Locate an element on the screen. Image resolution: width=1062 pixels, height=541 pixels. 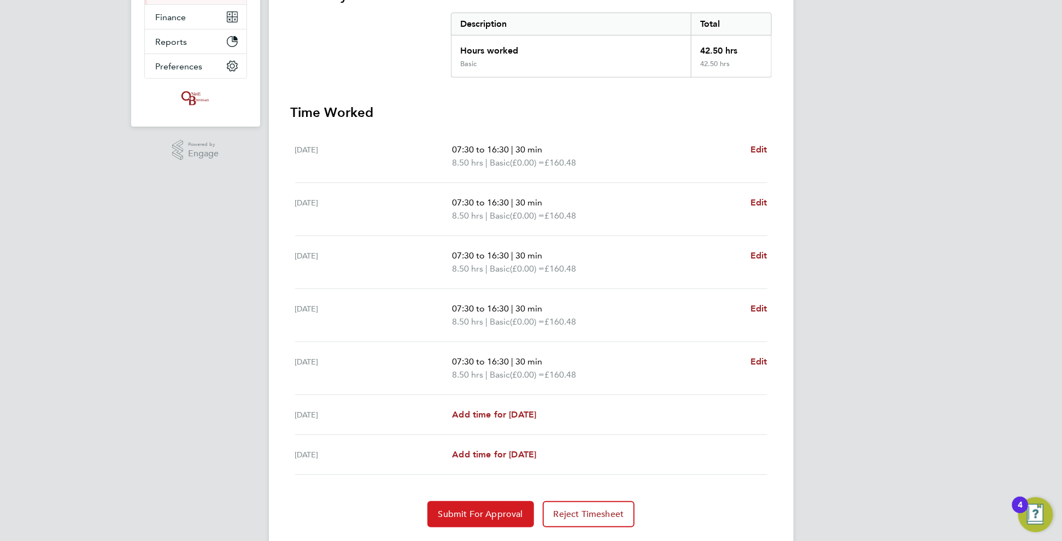
span: Submit For Approval is located at coordinates (480, 514).